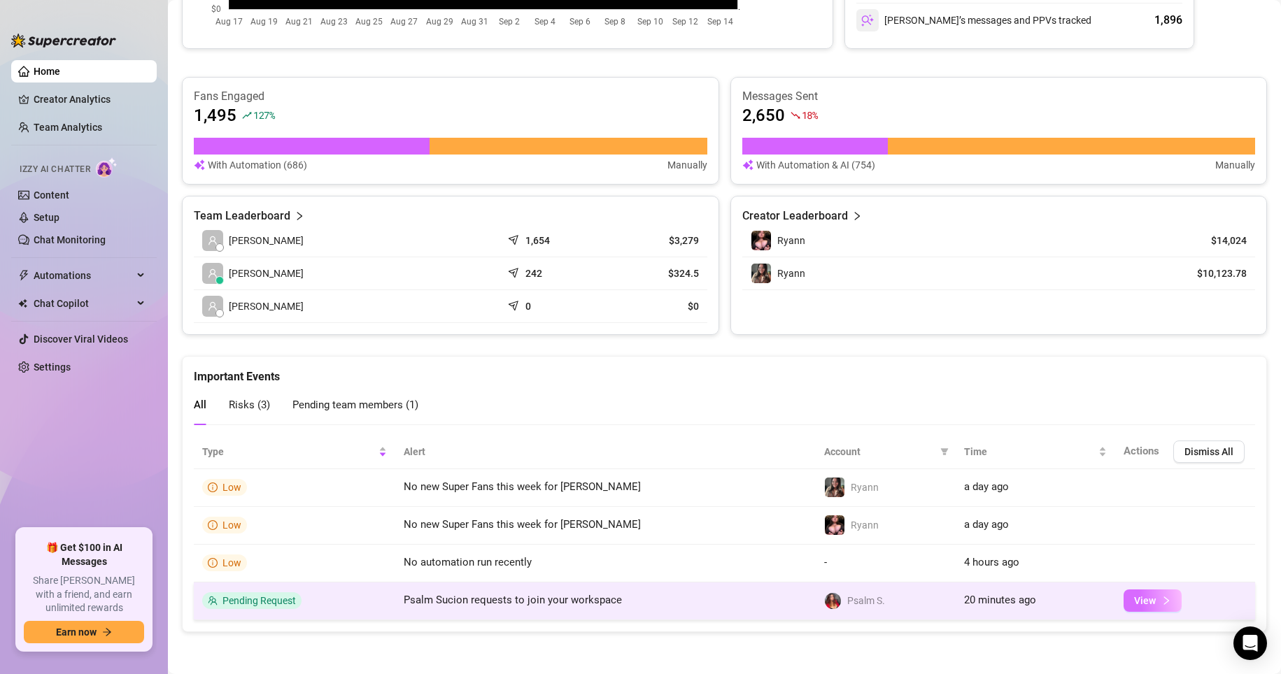 This screenshot has width=1281, height=674. Describe the element at coordinates (1030, 452) in the screenshot. I see `span: Time` at that location.